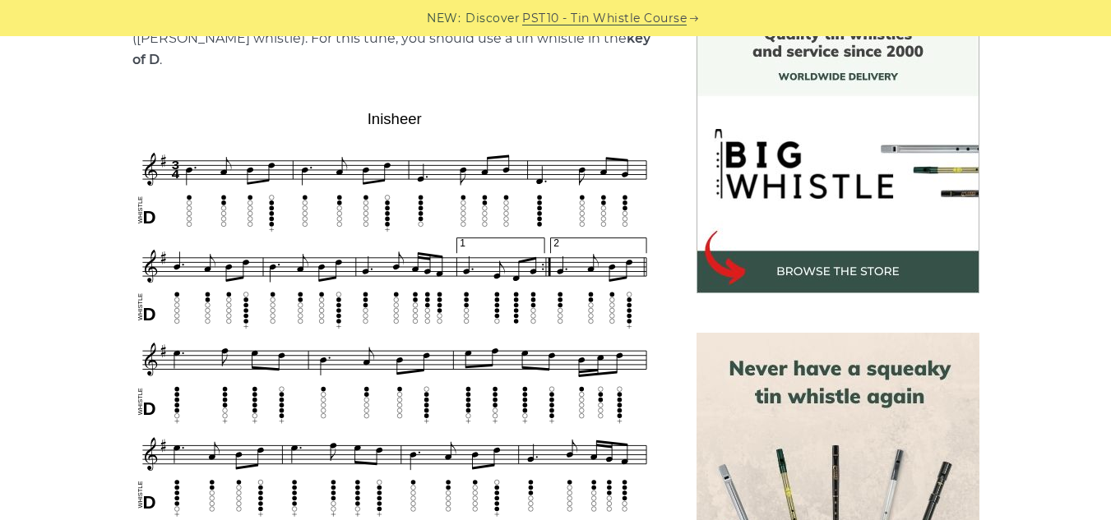 This screenshot has height=520, width=1111. Describe the element at coordinates (838, 152) in the screenshot. I see `img: BigWhistle Tin Whistle Store` at that location.